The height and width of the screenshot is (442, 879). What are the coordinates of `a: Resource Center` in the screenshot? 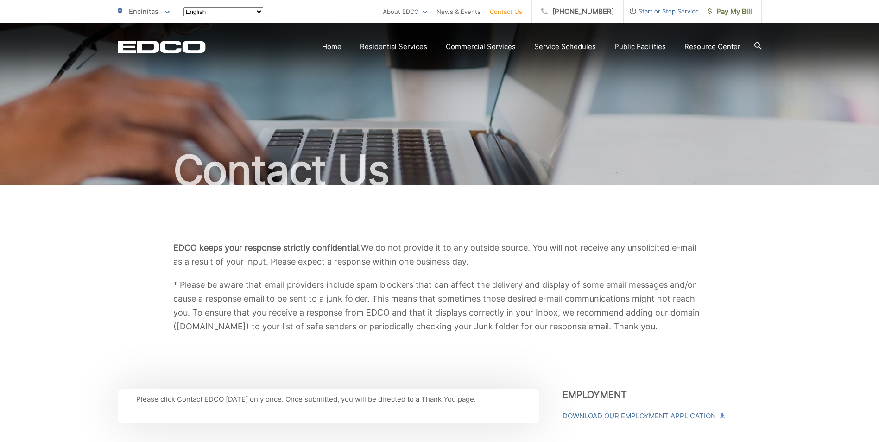 It's located at (712, 47).